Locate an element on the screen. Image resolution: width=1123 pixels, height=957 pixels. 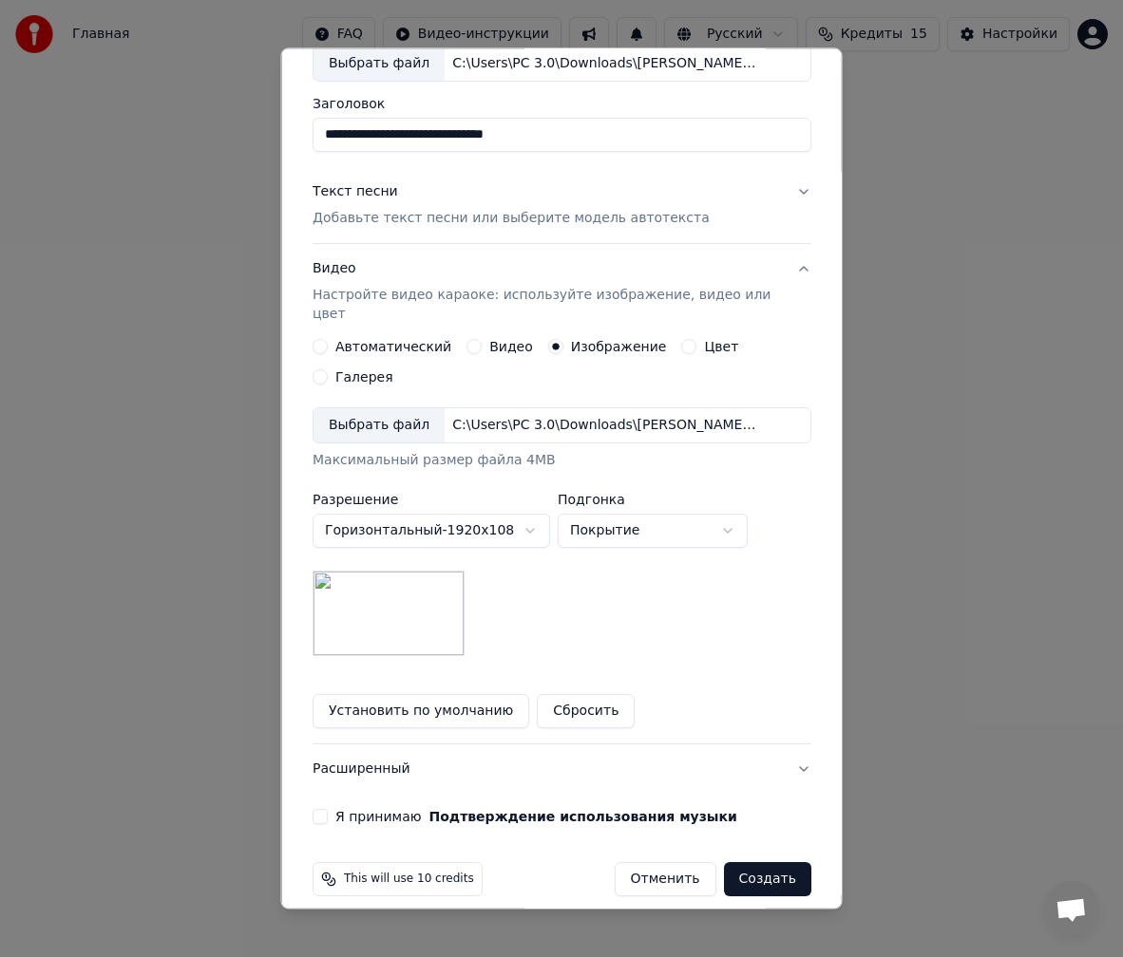
button: Текст песниДобавьте текст песни или выберите модель автотекста is located at coordinates (561, 205).